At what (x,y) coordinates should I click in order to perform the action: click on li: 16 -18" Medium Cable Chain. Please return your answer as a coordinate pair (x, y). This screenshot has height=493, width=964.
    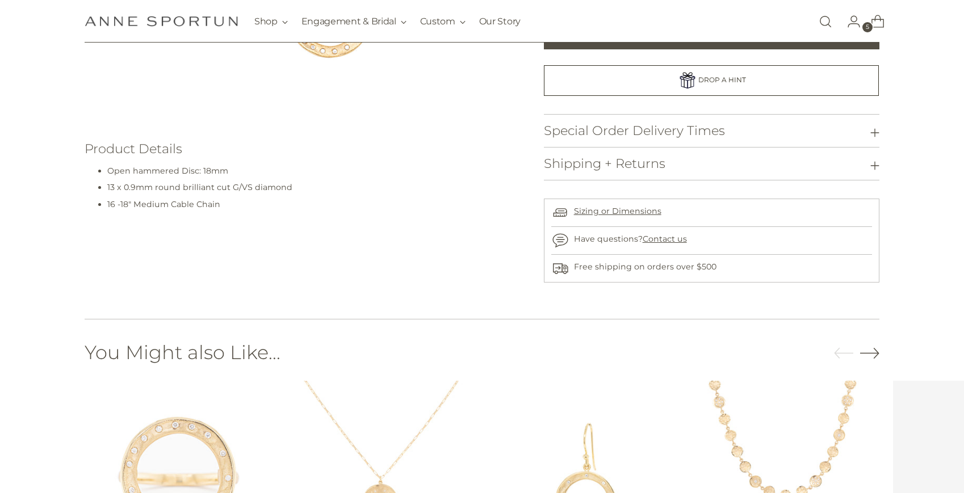
    Looking at the image, I should click on (309, 204).